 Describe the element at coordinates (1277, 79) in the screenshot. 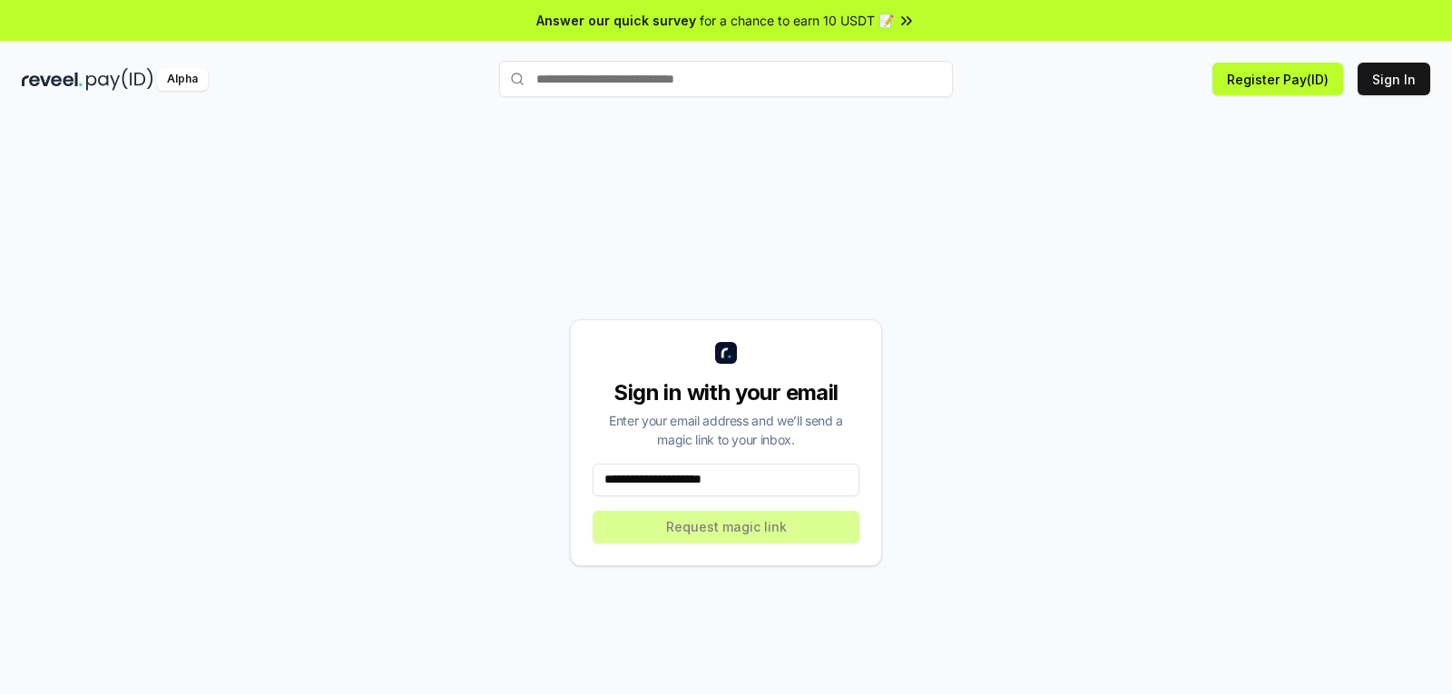

I see `button: Register Pay(ID)` at that location.